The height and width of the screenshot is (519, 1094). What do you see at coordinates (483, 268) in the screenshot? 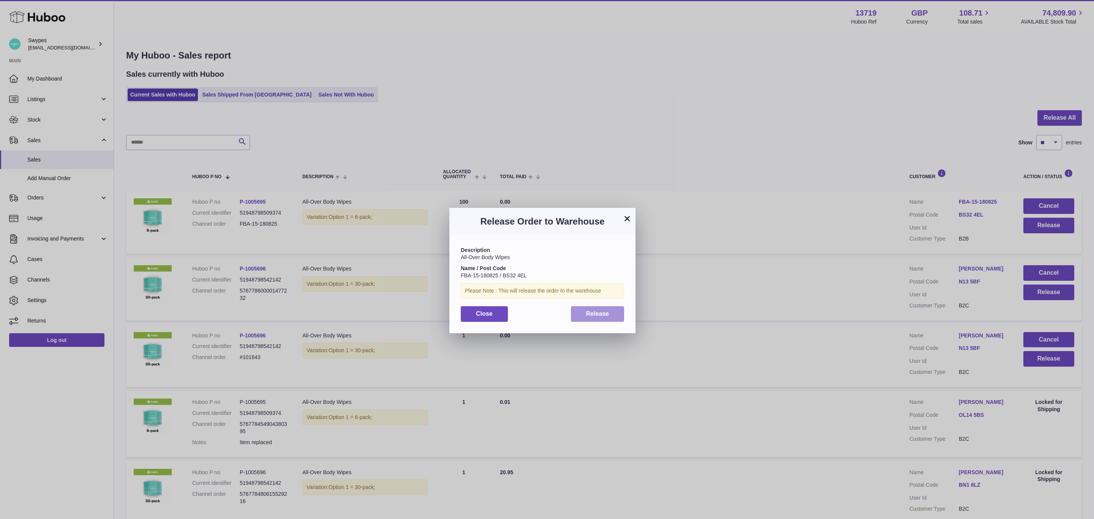
I see `strong: Name / Post Code` at bounding box center [483, 268].